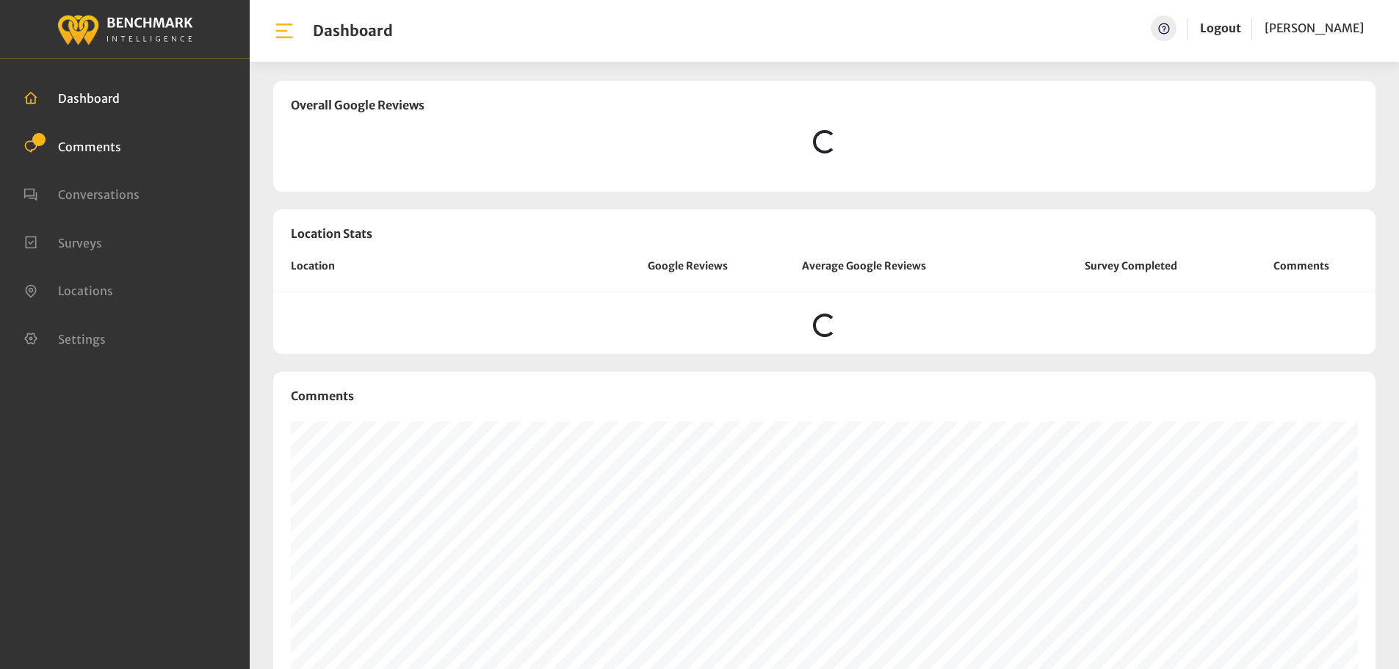 The height and width of the screenshot is (669, 1399). I want to click on h3: Overall Google Reviews, so click(824, 105).